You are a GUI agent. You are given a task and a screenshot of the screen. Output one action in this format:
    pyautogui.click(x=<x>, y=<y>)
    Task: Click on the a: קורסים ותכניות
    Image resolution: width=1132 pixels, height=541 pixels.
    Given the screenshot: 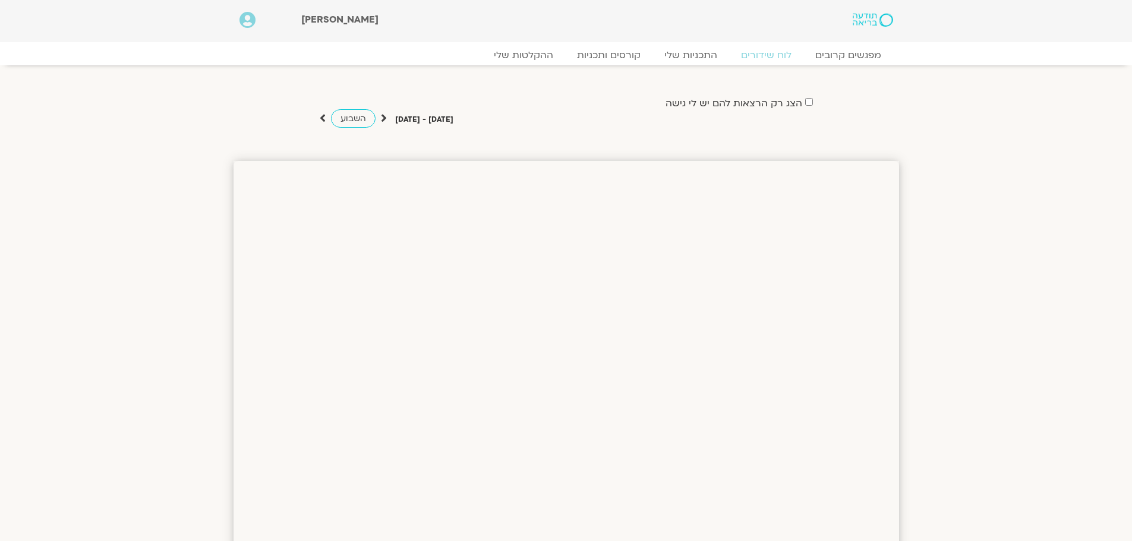 What is the action you would take?
    pyautogui.click(x=608, y=55)
    